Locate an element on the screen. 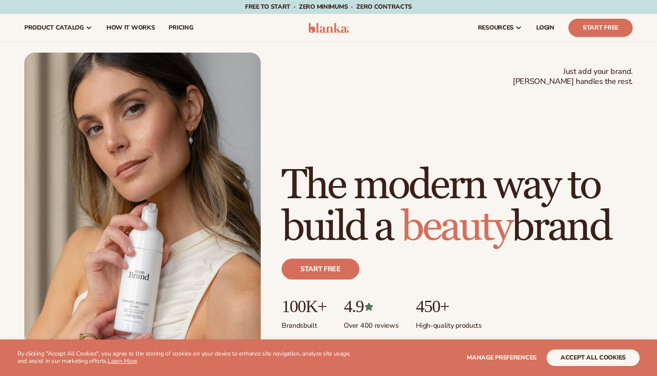 The height and width of the screenshot is (376, 657). p: 4.9 is located at coordinates (371, 306).